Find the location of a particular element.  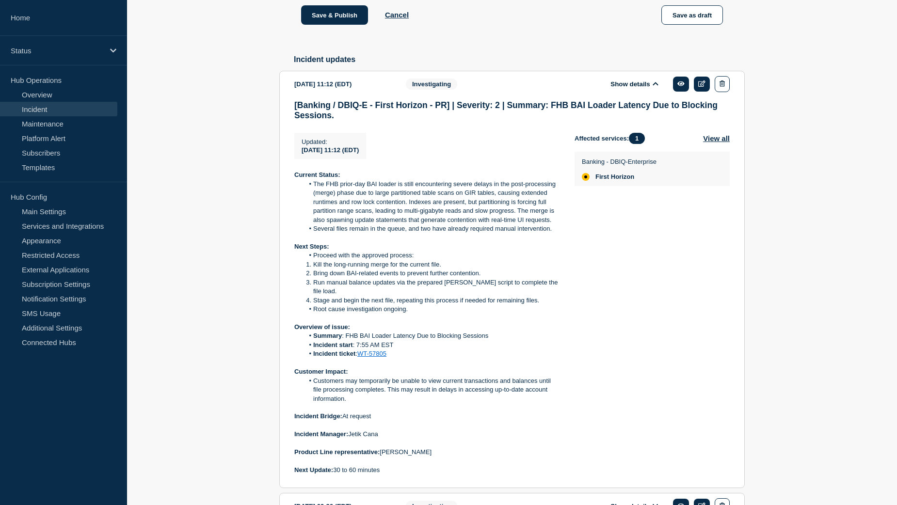

li: The FHB prior-day BAI loader is still encountering severe delays in the post-processing (merge) p... is located at coordinates (431, 202).